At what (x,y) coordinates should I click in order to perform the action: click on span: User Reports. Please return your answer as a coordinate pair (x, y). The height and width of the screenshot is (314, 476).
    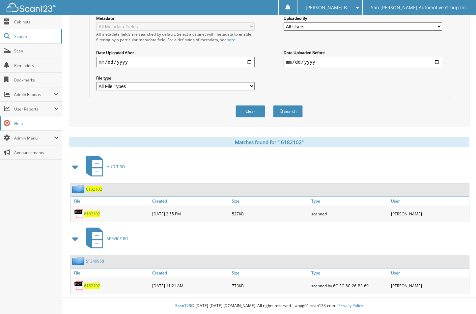
    Looking at the image, I should click on (34, 109).